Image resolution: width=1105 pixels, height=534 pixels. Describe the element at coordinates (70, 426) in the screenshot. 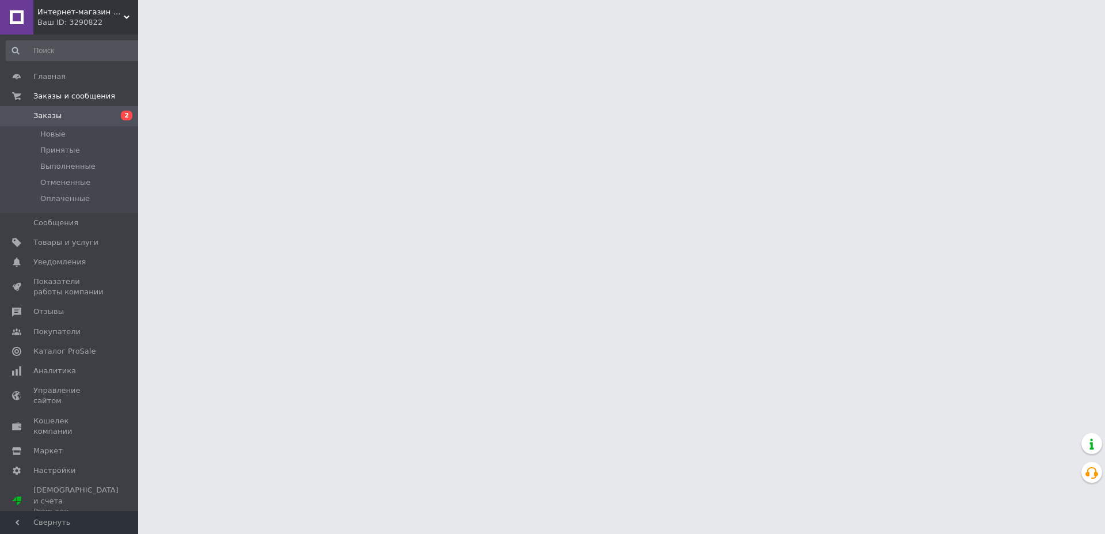

I see `span: Кошелек компании` at that location.